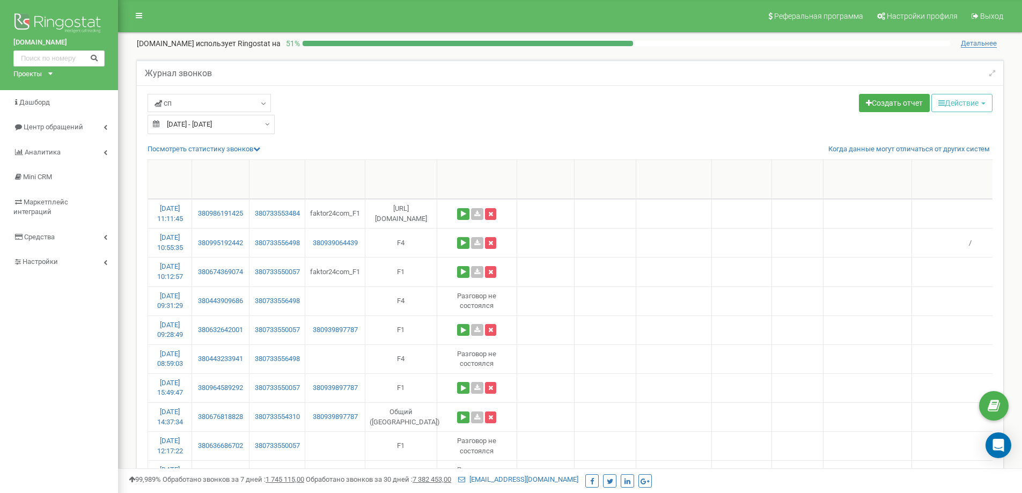  Describe the element at coordinates (220, 272) in the screenshot. I see `a: 380674369074` at that location.